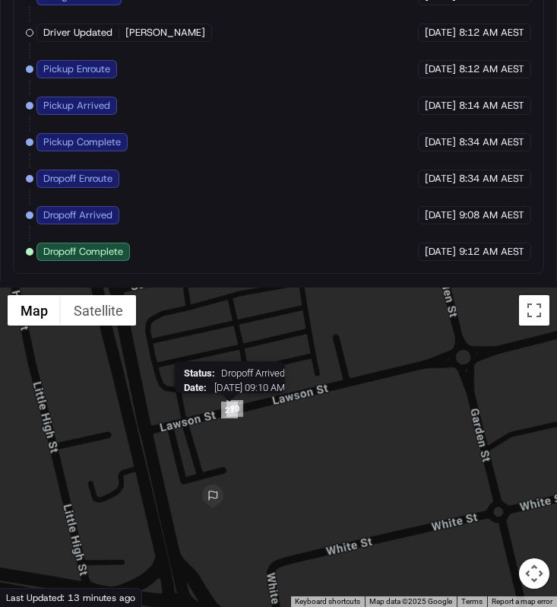 This screenshot has height=607, width=557. What do you see at coordinates (145, 106) in the screenshot?
I see `input: Clear` at bounding box center [145, 106].